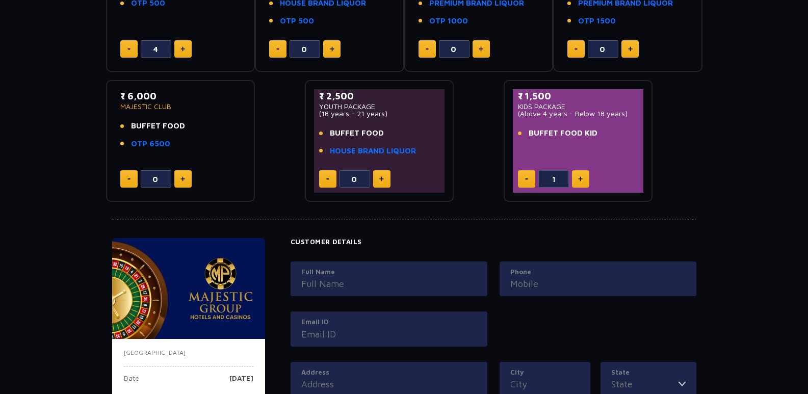 This screenshot has height=394, width=808. I want to click on p: Date, so click(131, 382).